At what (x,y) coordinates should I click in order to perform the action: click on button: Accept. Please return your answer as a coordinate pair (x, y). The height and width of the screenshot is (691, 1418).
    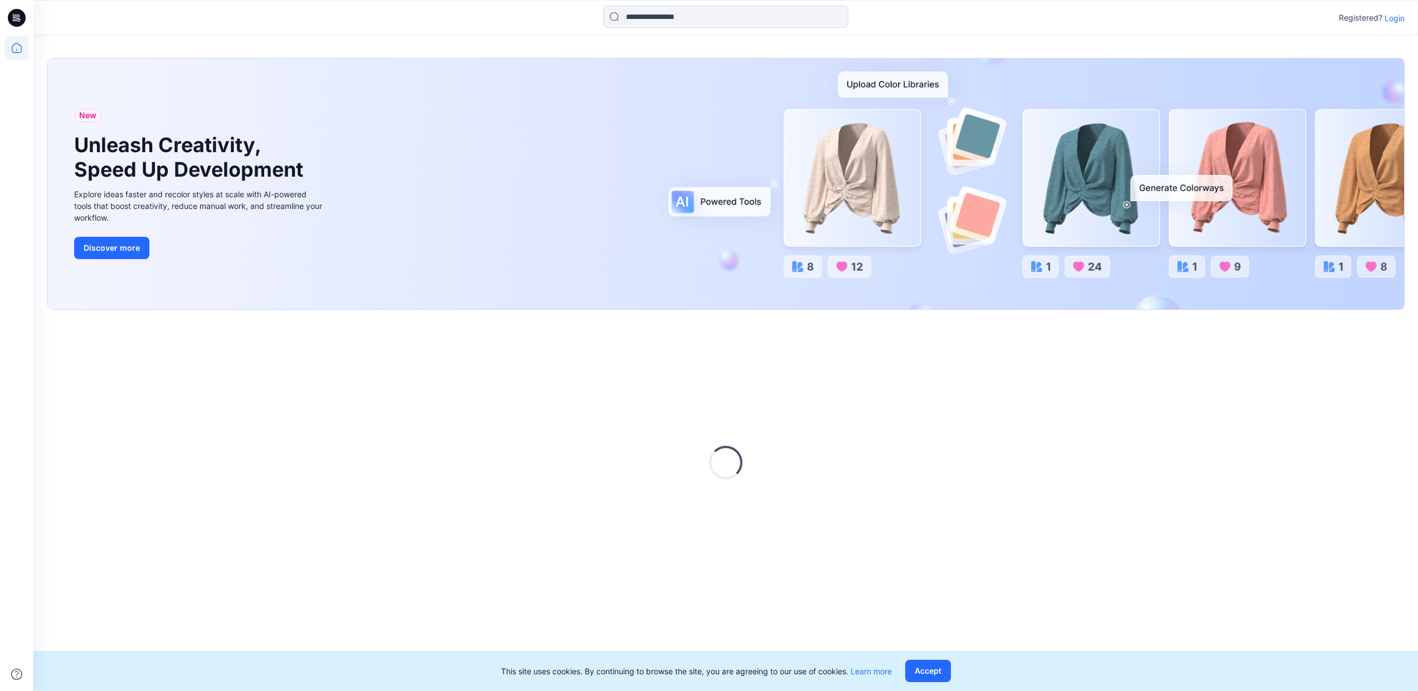
    Looking at the image, I should click on (928, 671).